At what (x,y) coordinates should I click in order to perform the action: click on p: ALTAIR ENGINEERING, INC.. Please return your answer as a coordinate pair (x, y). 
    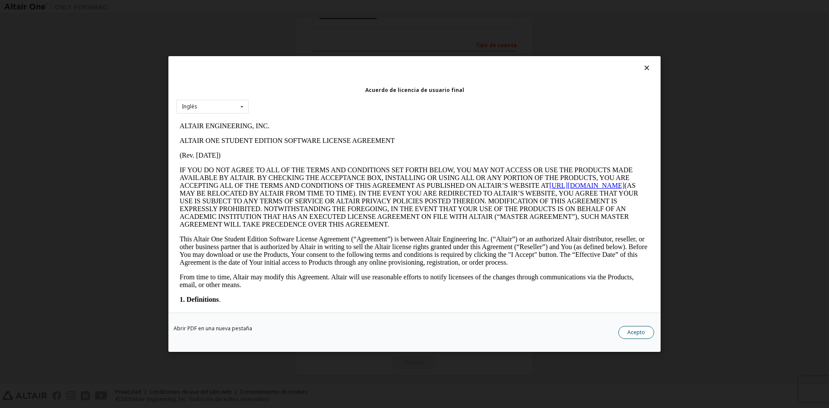
    Looking at the image, I should click on (238, 7).